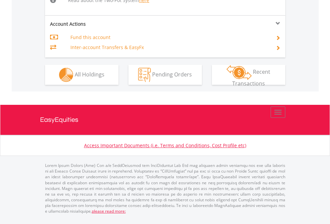 The height and width of the screenshot is (224, 330). I want to click on p: Lorem Ipsum Dolors (Ame) Con a/e SeddOeiusmod tem InciDiduntut Lab Etd mag aliquaen admin veniamq..., so click(165, 188).